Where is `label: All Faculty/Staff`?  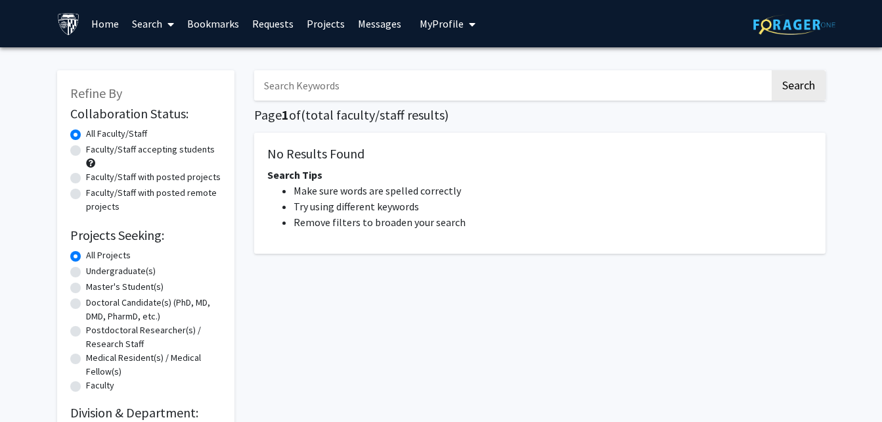
label: All Faculty/Staff is located at coordinates (116, 133).